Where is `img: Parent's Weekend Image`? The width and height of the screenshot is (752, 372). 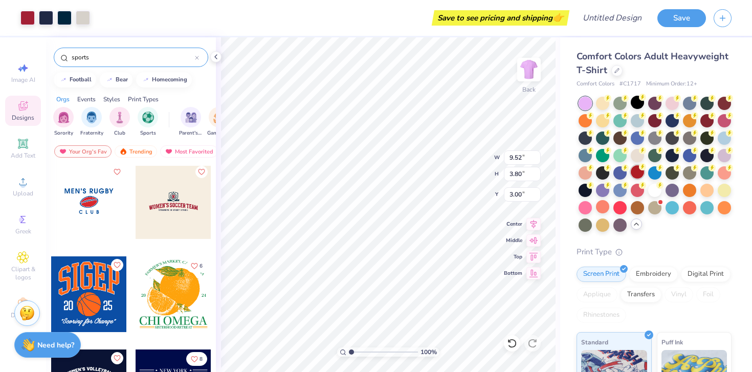 img: Parent's Weekend Image is located at coordinates (191, 117).